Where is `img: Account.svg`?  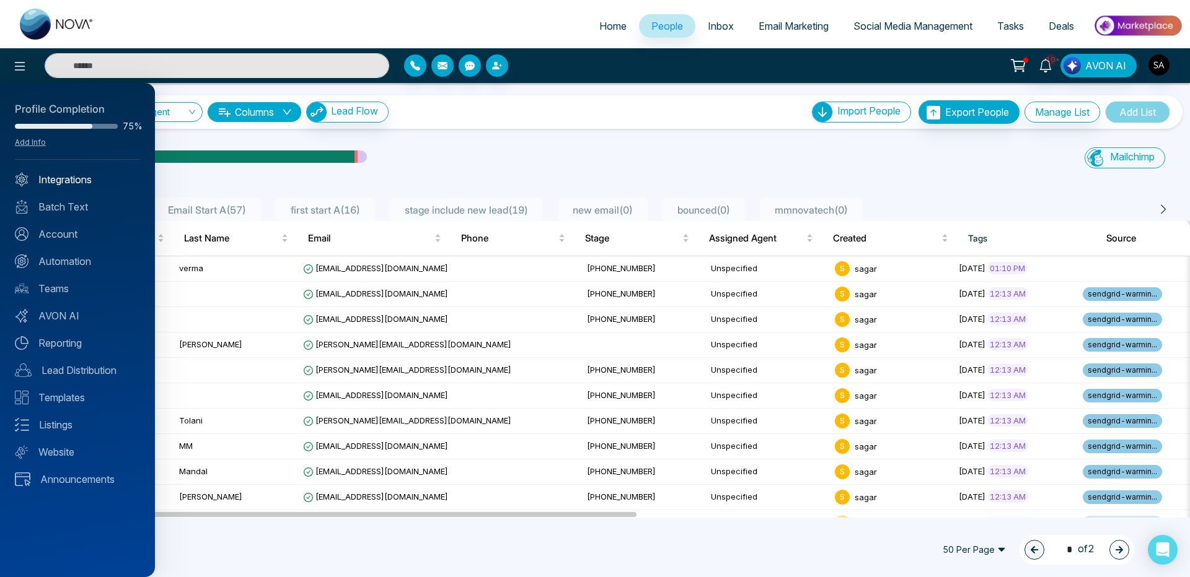
img: Account.svg is located at coordinates (22, 234).